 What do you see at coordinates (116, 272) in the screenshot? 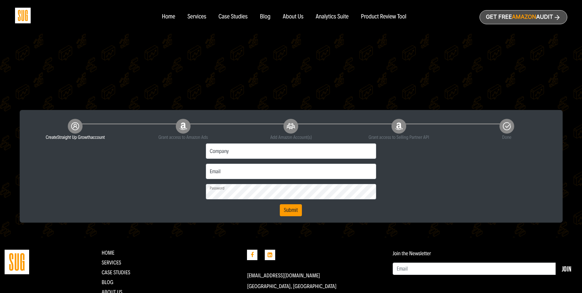
I see `a: CASE STUDIES` at bounding box center [116, 272].